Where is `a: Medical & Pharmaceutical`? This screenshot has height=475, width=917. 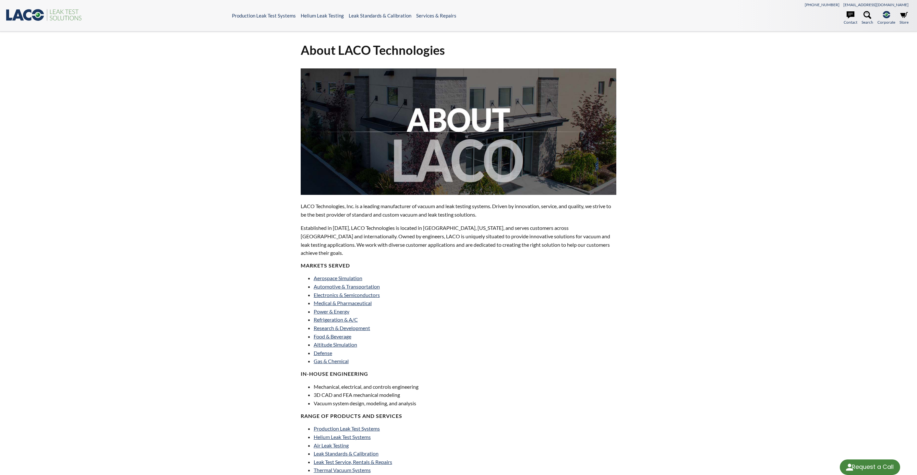
a: Medical & Pharmaceutical is located at coordinates (343, 303).